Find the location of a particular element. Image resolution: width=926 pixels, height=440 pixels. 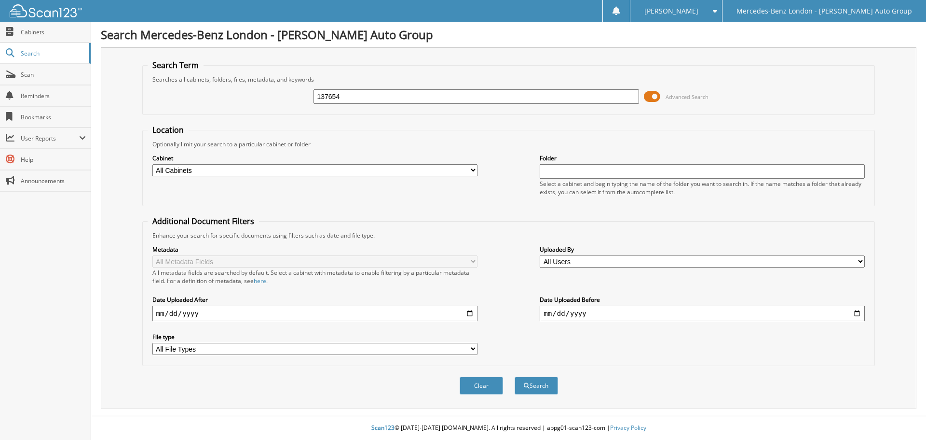

button: Search is located at coordinates (537, 385).